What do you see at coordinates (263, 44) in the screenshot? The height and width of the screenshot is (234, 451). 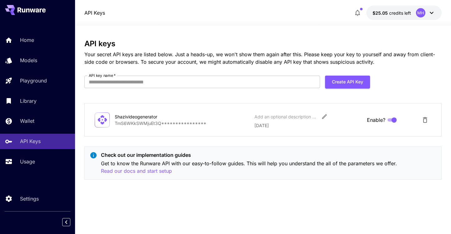 I see `h3: API keys` at bounding box center [263, 44].